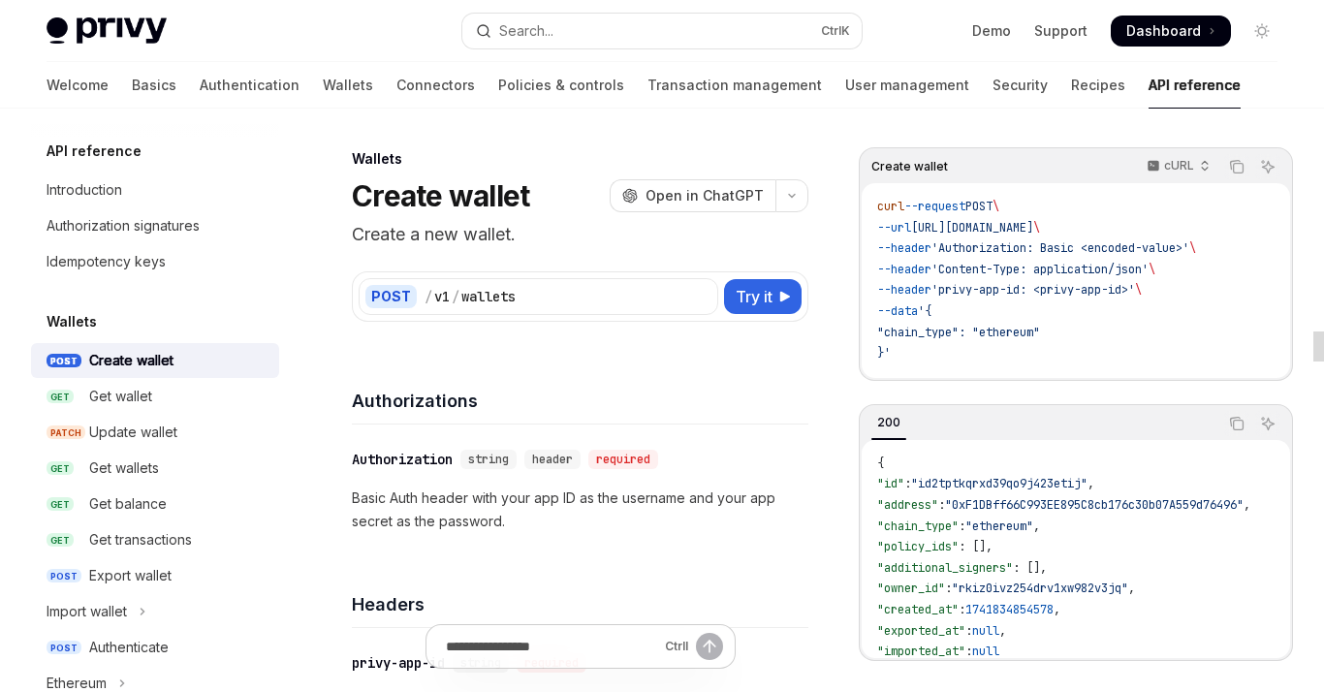 This screenshot has width=1324, height=692. I want to click on span: Ctrl K, so click(836, 31).